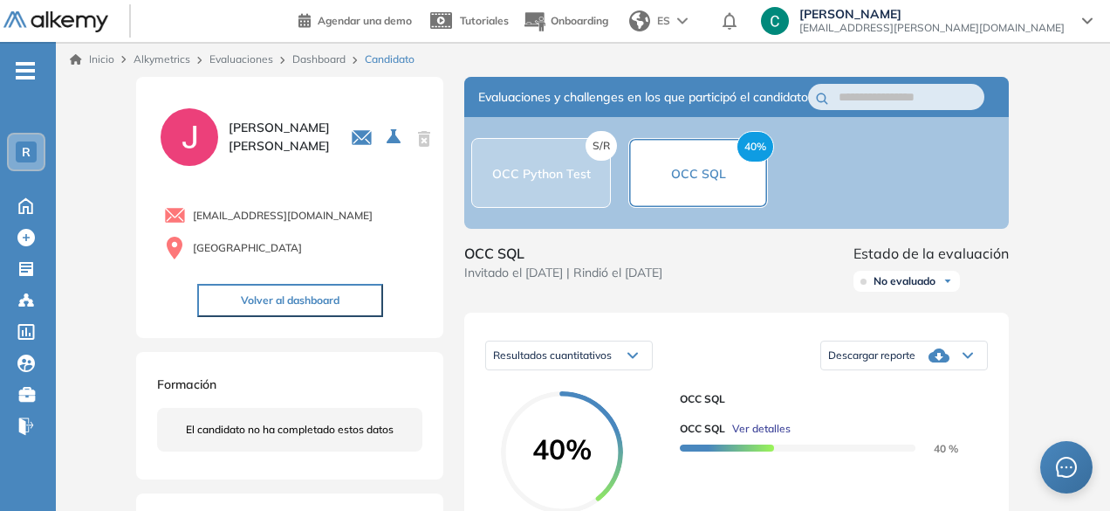 The image size is (1110, 511). What do you see at coordinates (355, 19) in the screenshot?
I see `a: Agendar una demo` at bounding box center [355, 19].